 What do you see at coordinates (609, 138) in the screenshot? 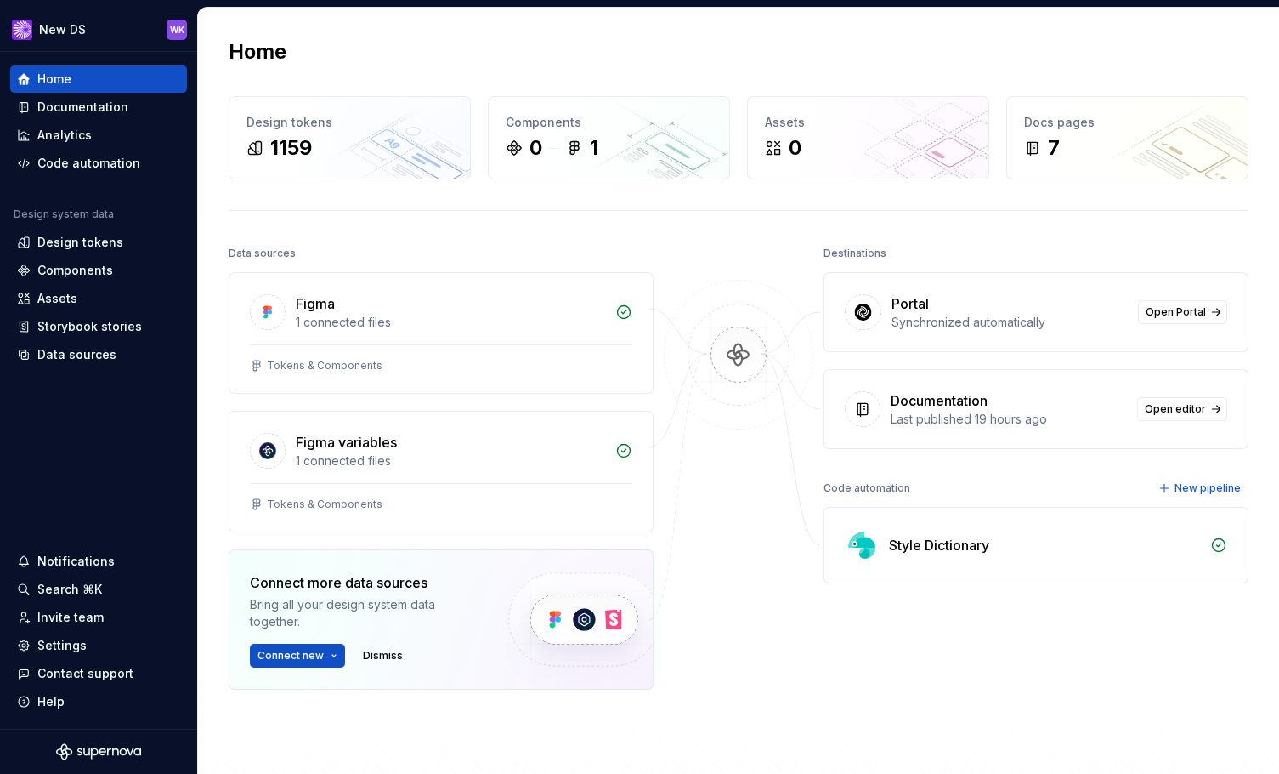
I see `a: Components01` at bounding box center [609, 138].